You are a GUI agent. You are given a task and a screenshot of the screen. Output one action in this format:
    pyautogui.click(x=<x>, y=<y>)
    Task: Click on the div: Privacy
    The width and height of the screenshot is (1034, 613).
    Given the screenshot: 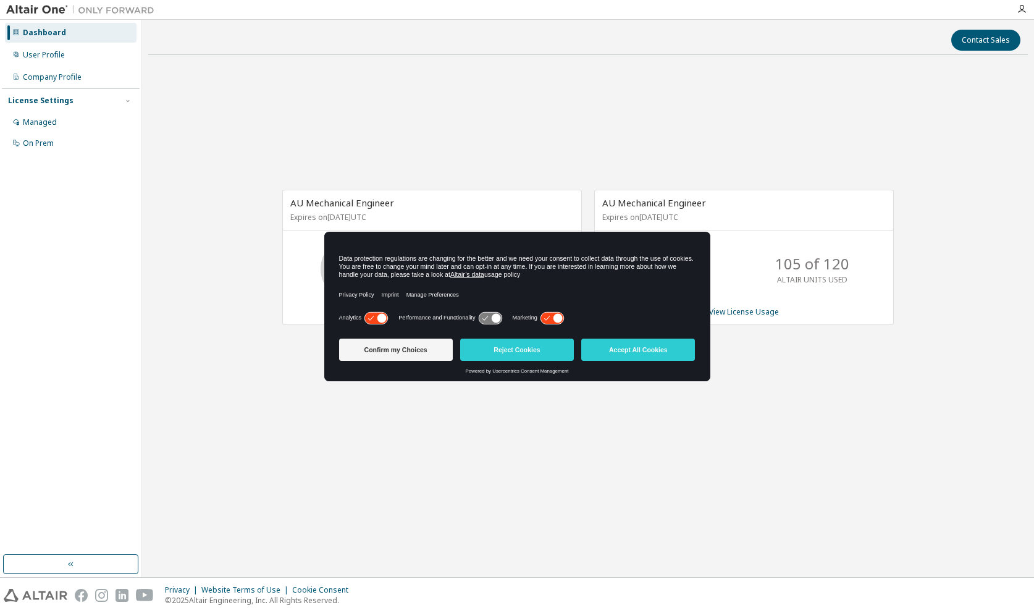 What is the action you would take?
    pyautogui.click(x=183, y=590)
    